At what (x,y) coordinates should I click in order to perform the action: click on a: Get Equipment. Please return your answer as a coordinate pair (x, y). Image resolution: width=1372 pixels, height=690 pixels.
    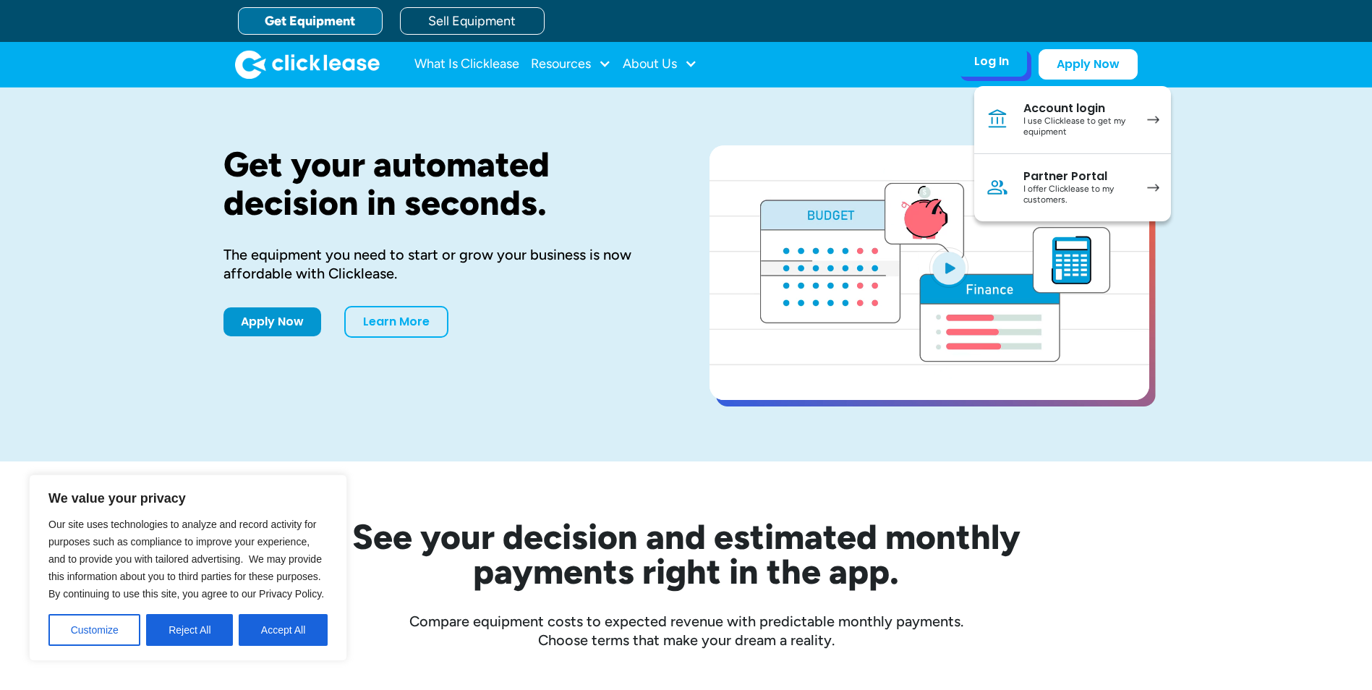
    Looking at the image, I should click on (310, 21).